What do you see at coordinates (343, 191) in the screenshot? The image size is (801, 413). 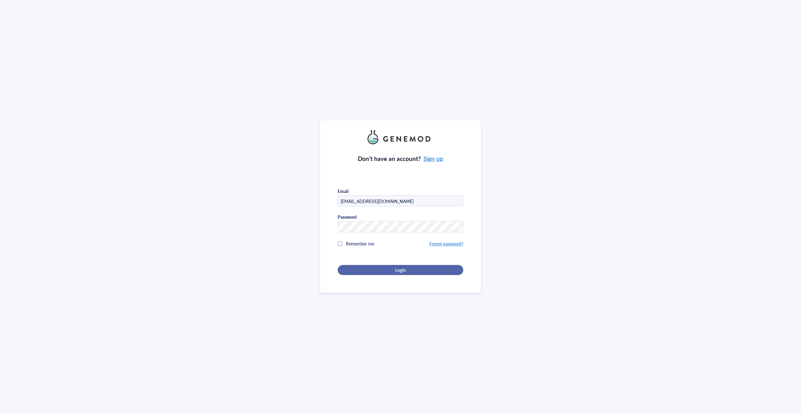 I see `div: Email` at bounding box center [343, 191].